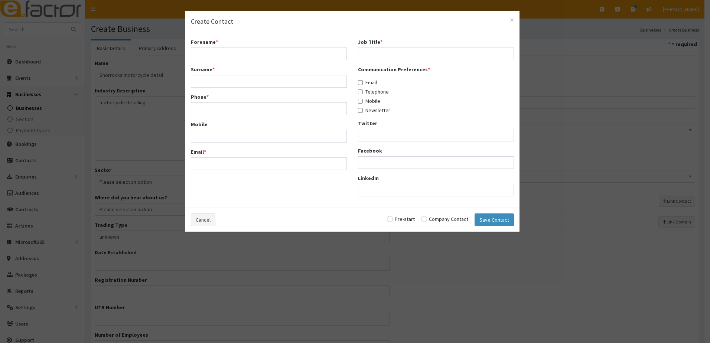 This screenshot has width=710, height=343. Describe the element at coordinates (401, 219) in the screenshot. I see `label: Pre-start` at that location.